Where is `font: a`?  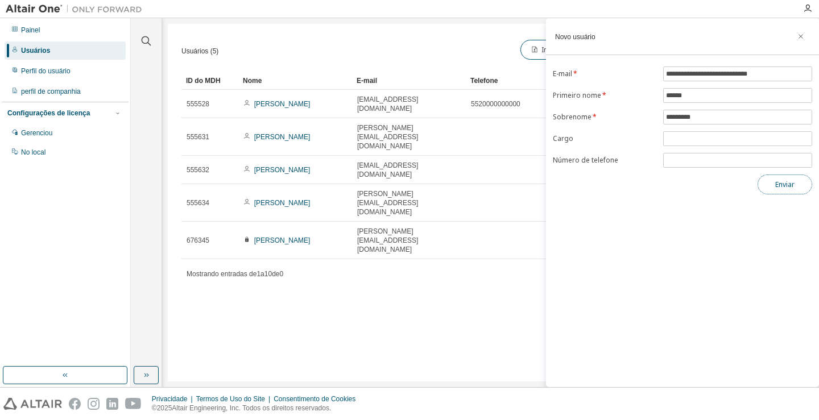 font: a is located at coordinates (262, 274).